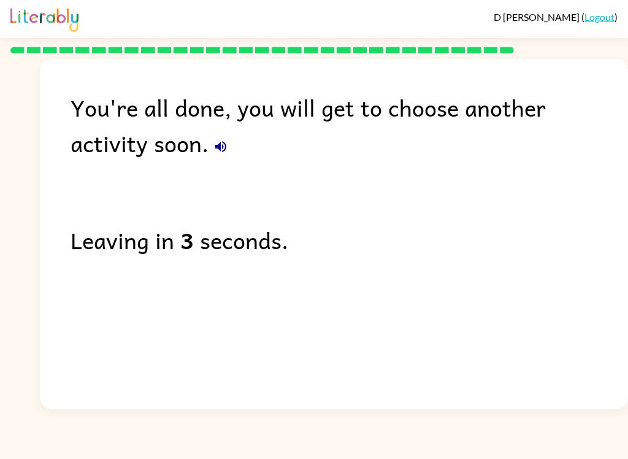  Describe the element at coordinates (349, 240) in the screenshot. I see `div: Leaving in seconds.` at that location.